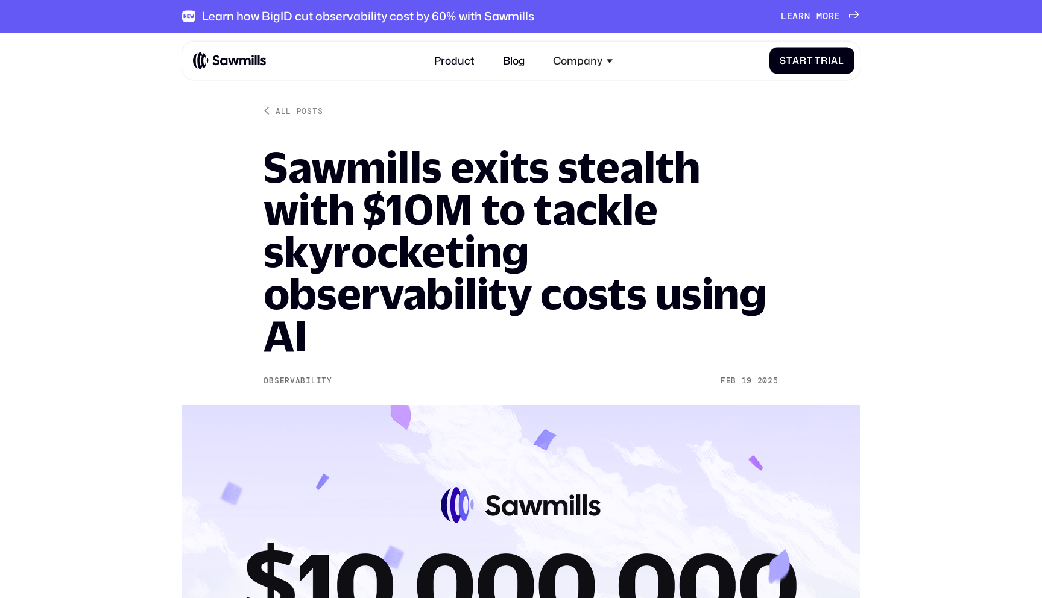  Describe the element at coordinates (729, 381) in the screenshot. I see `div: Feb` at that location.